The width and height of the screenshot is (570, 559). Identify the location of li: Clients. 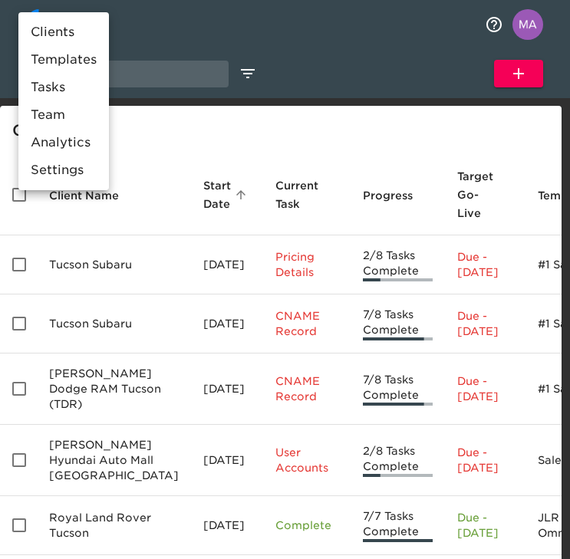
(64, 32).